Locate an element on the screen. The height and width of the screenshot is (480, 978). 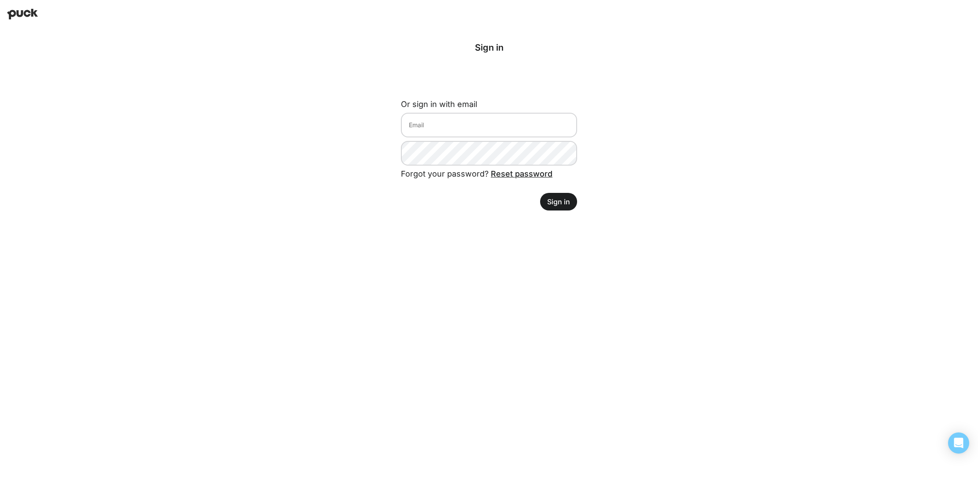
label: Or sign in with email is located at coordinates (439, 104).